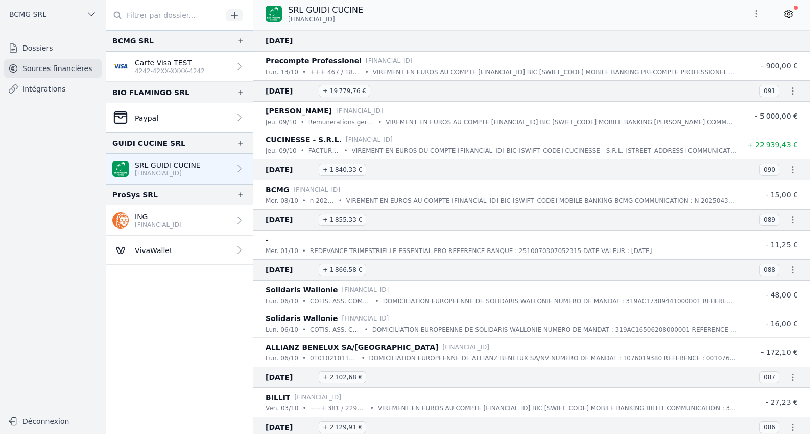 The width and height of the screenshot is (810, 434). I want to click on p: Paypal, so click(147, 118).